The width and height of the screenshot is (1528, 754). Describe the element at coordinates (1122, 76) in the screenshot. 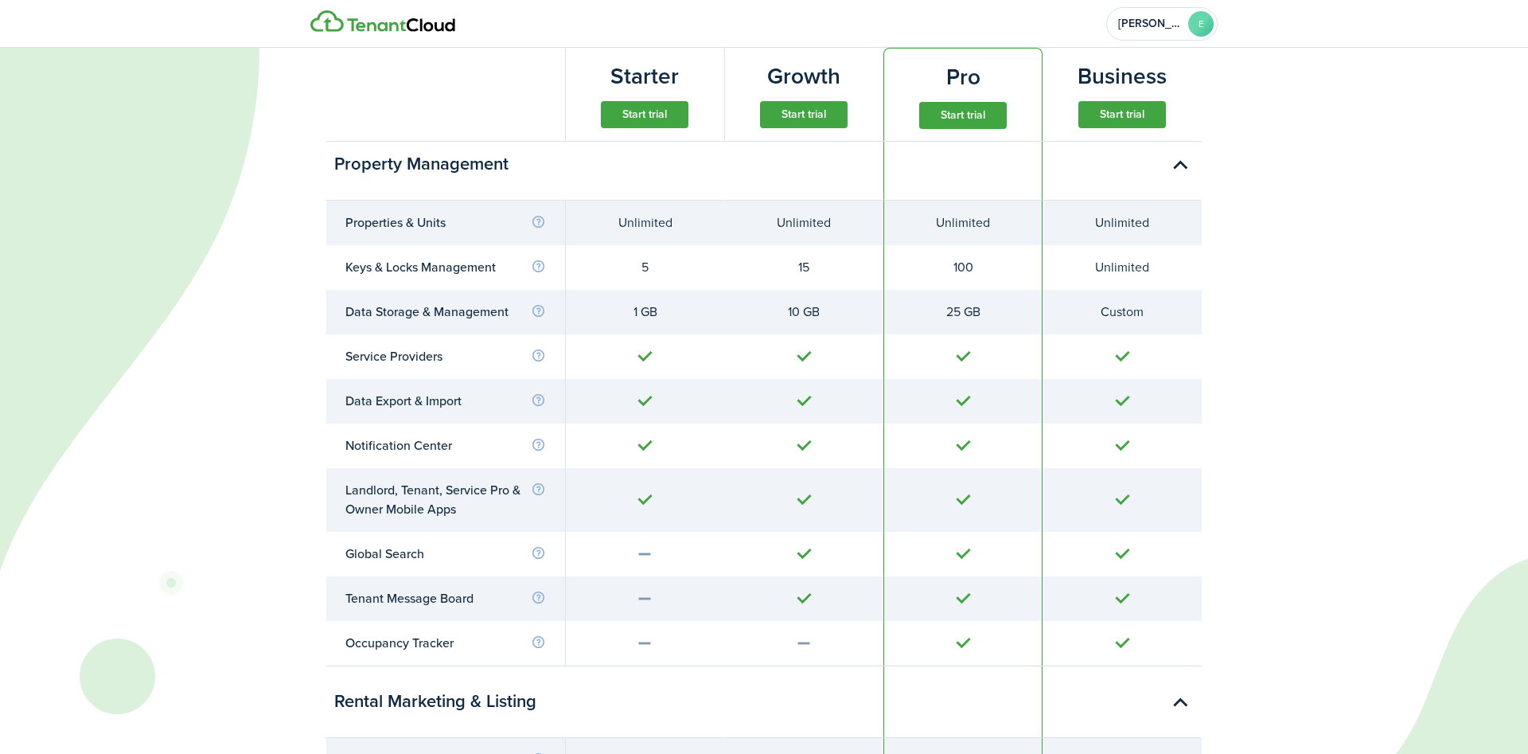

I see `subscription-pricing-card-title: Business` at that location.